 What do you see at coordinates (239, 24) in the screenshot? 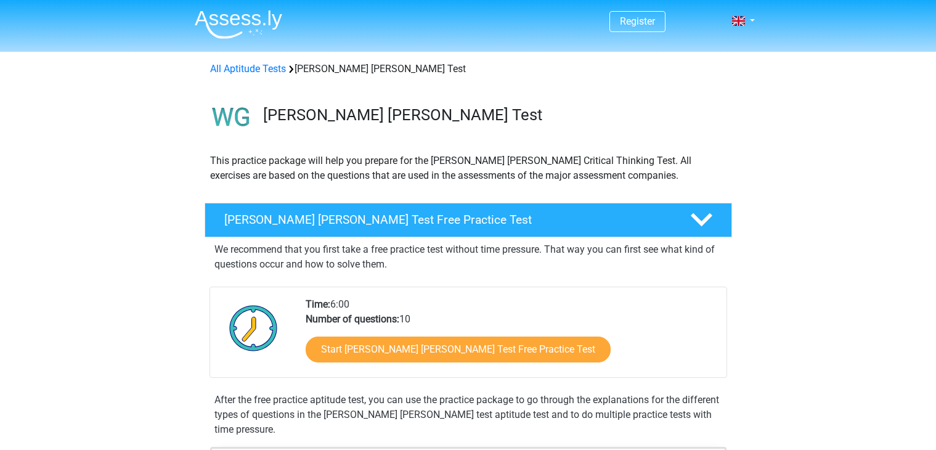
I see `img: Assessly` at bounding box center [239, 24].